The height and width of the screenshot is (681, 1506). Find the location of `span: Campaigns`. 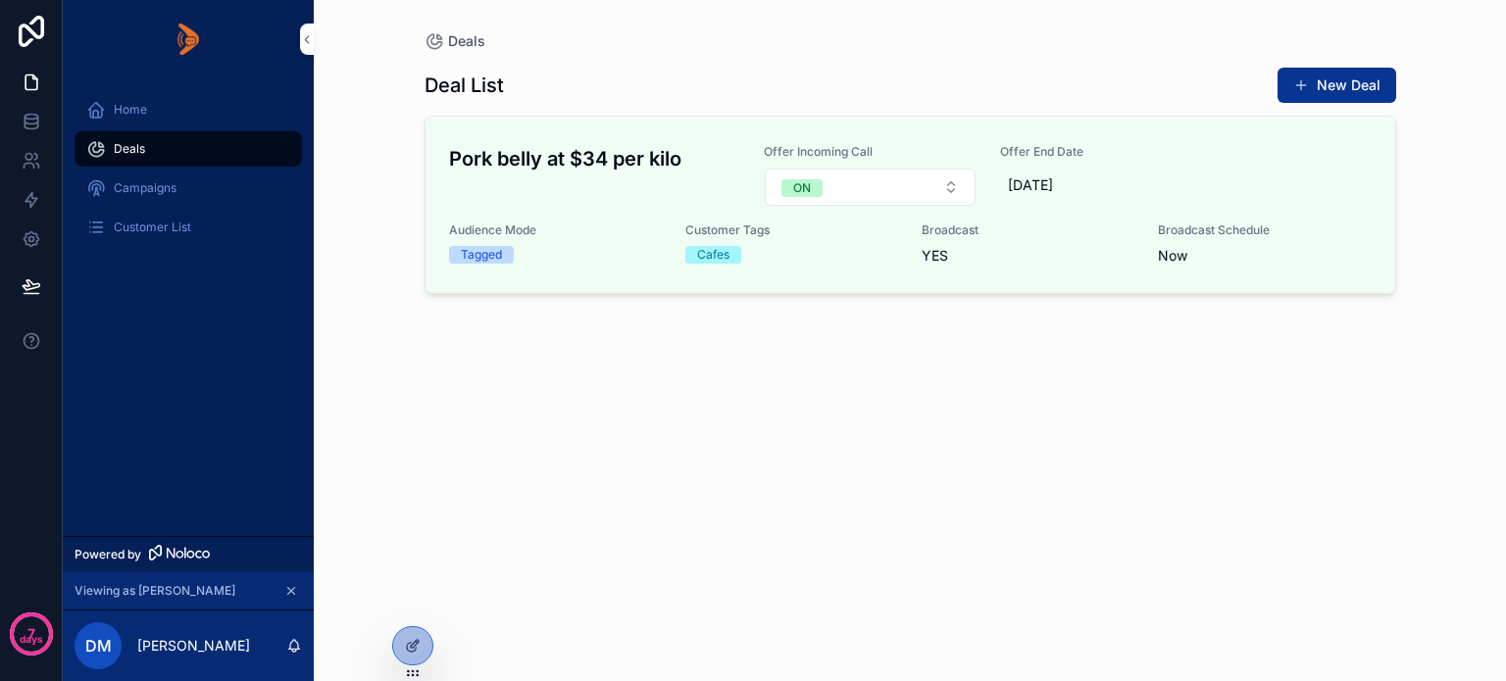

span: Campaigns is located at coordinates (145, 188).